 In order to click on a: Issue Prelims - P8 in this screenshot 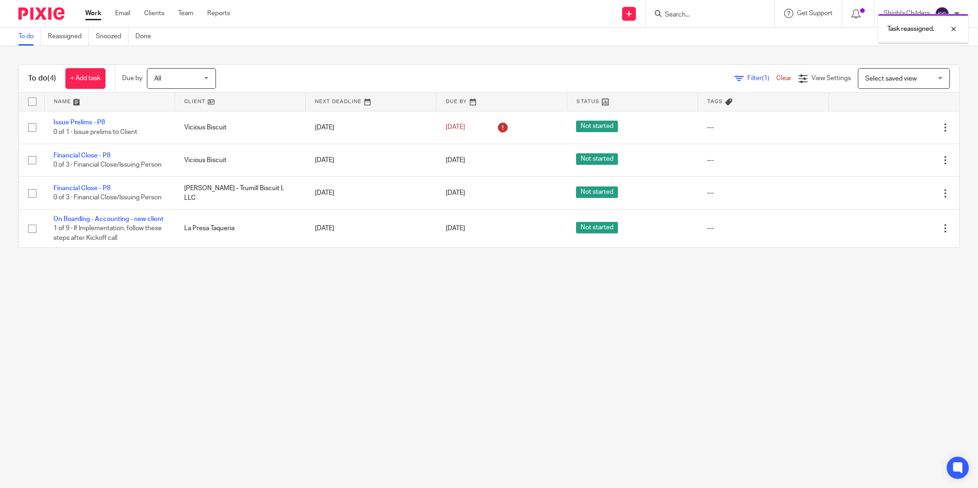, I will do `click(79, 123)`.